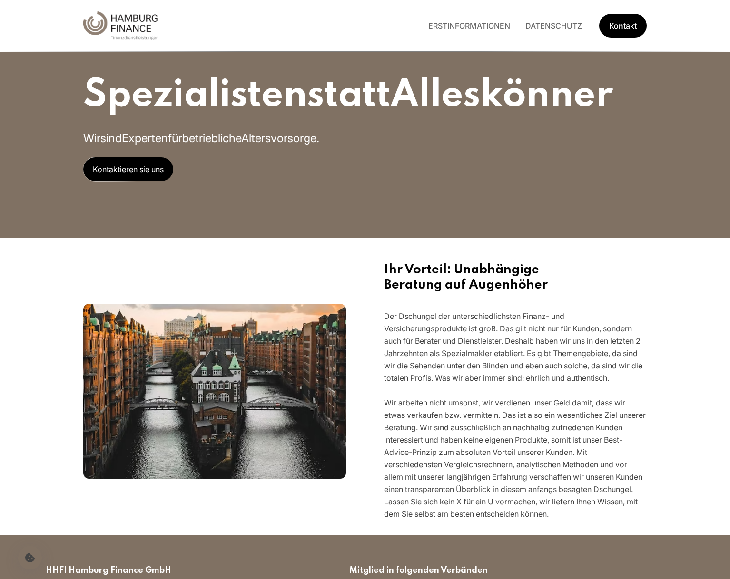 This screenshot has width=730, height=579. Describe the element at coordinates (501, 96) in the screenshot. I see `span: Alleskönner` at that location.